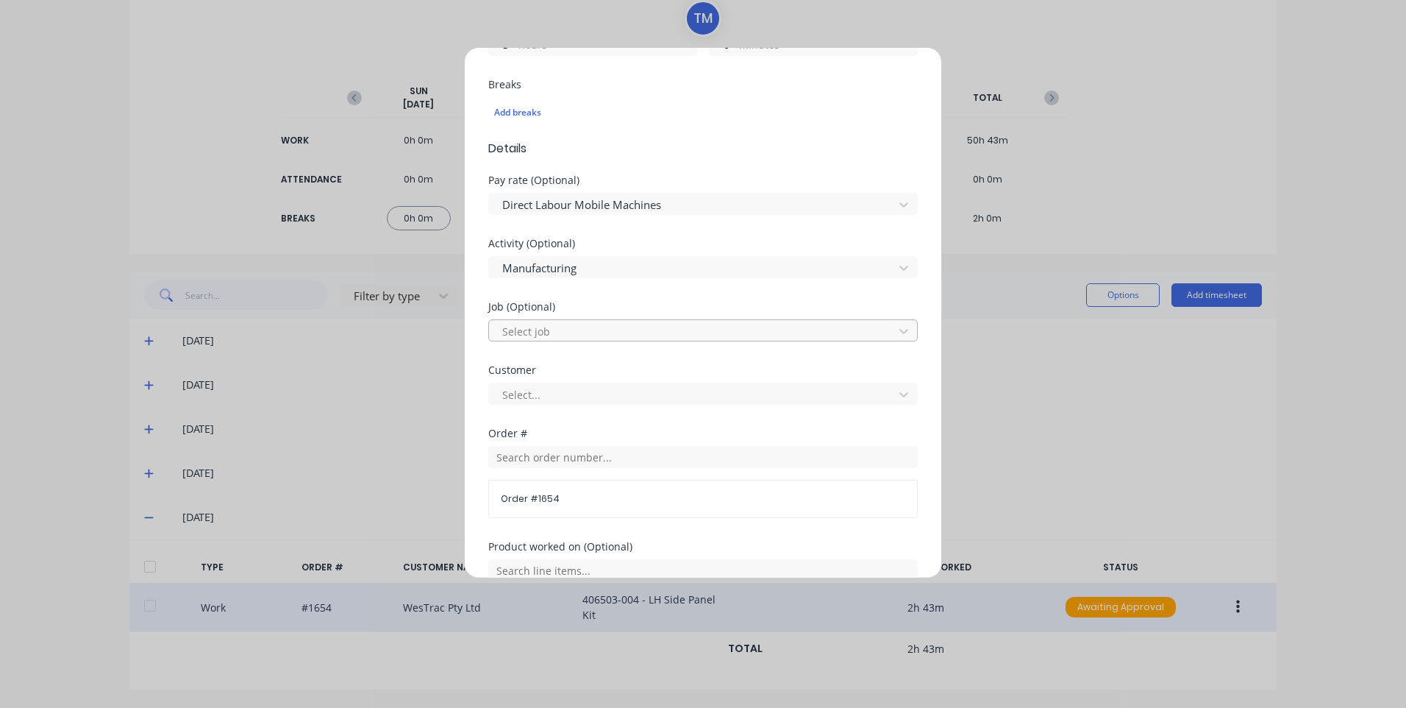 The image size is (1406, 708). I want to click on div: Add breaks, so click(703, 113).